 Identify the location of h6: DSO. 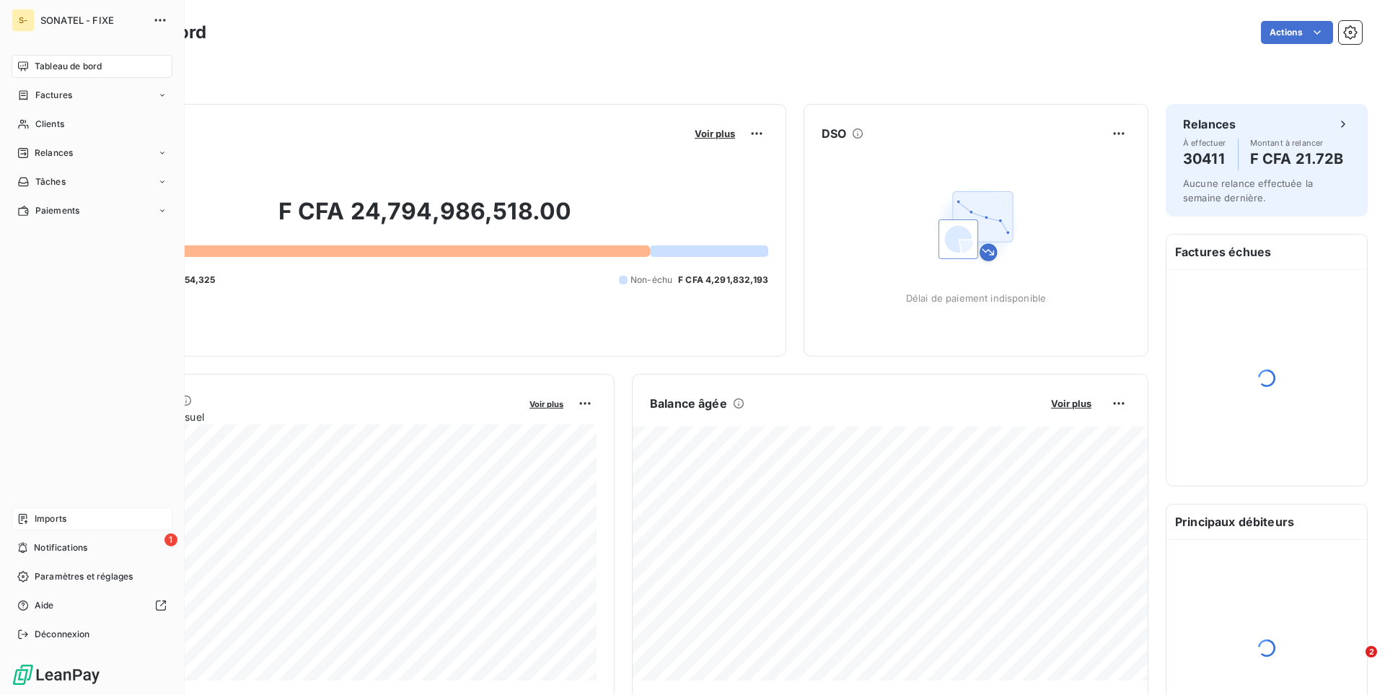
(834, 133).